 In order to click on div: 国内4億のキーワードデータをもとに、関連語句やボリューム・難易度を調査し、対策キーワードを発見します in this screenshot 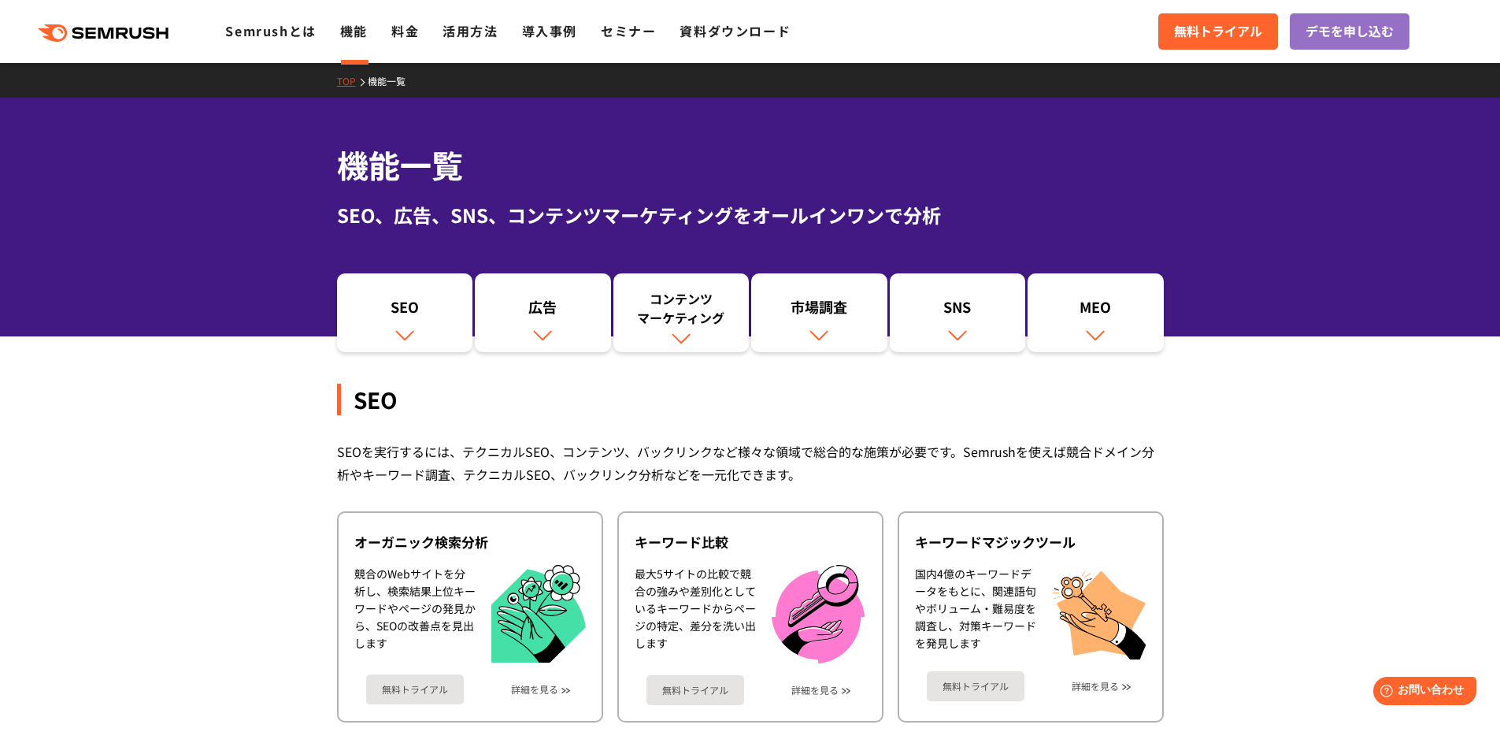, I will do `click(976, 612)`.